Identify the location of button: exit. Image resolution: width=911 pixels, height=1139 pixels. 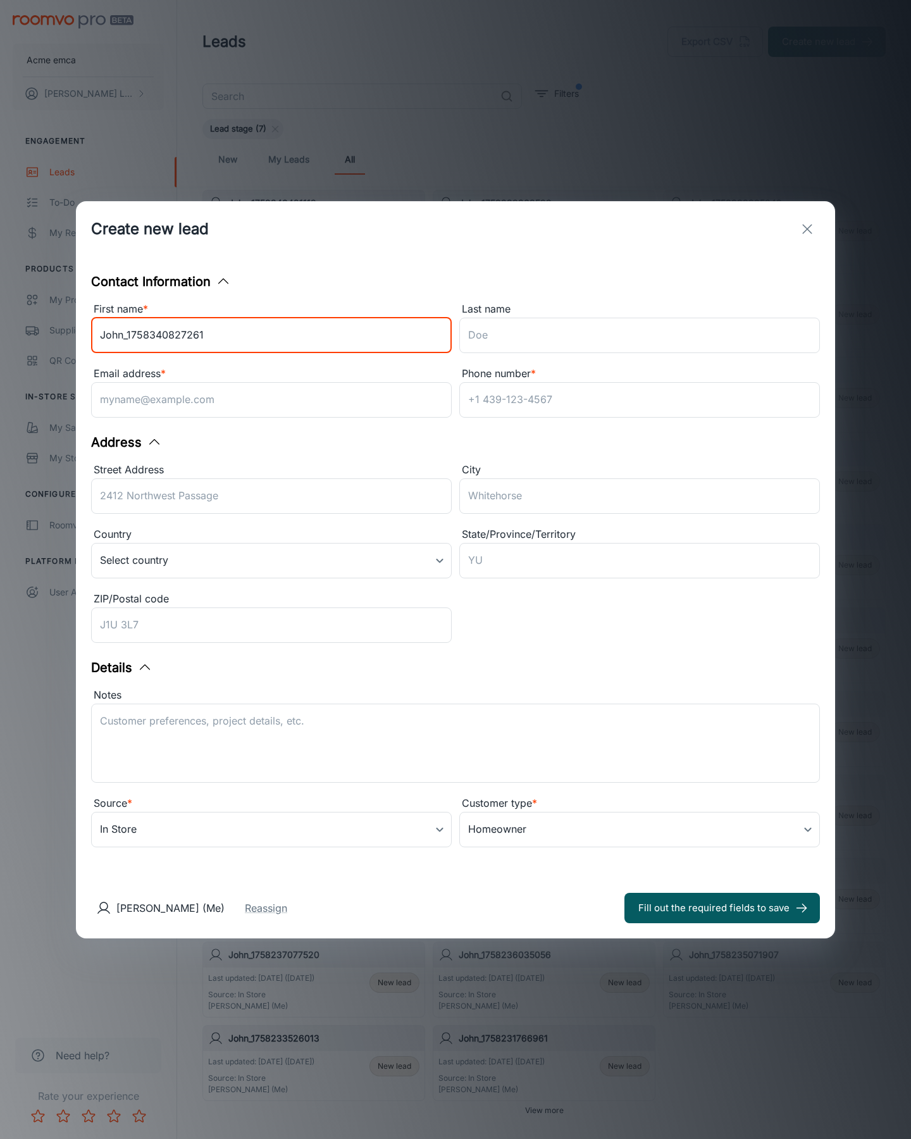
(807, 229).